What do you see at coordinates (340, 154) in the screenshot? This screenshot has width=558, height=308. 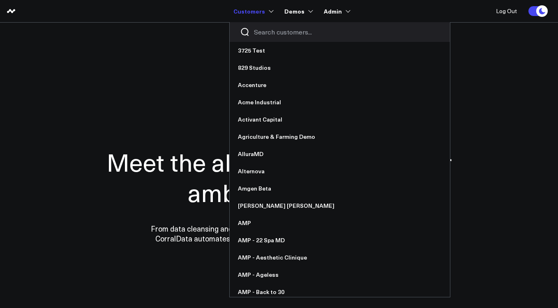 I see `a: AlluraMD` at bounding box center [340, 154].